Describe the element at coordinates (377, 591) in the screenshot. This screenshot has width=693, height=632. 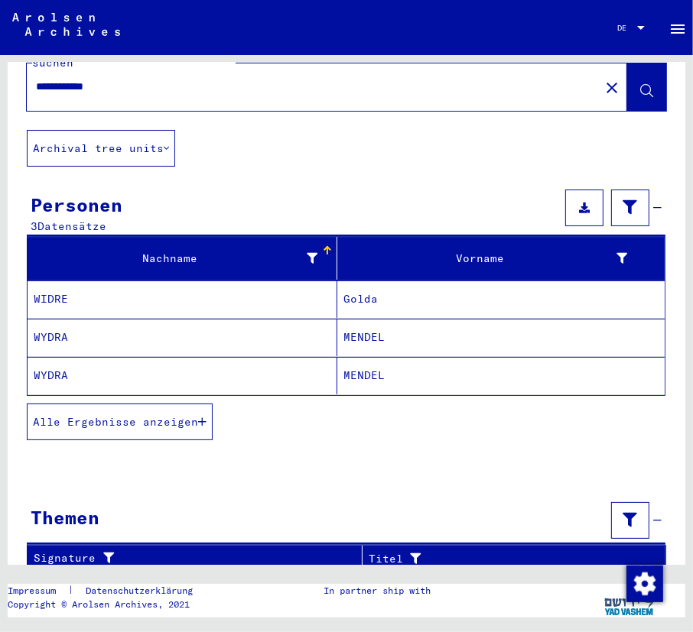
I see `p: In partner ship with` at that location.